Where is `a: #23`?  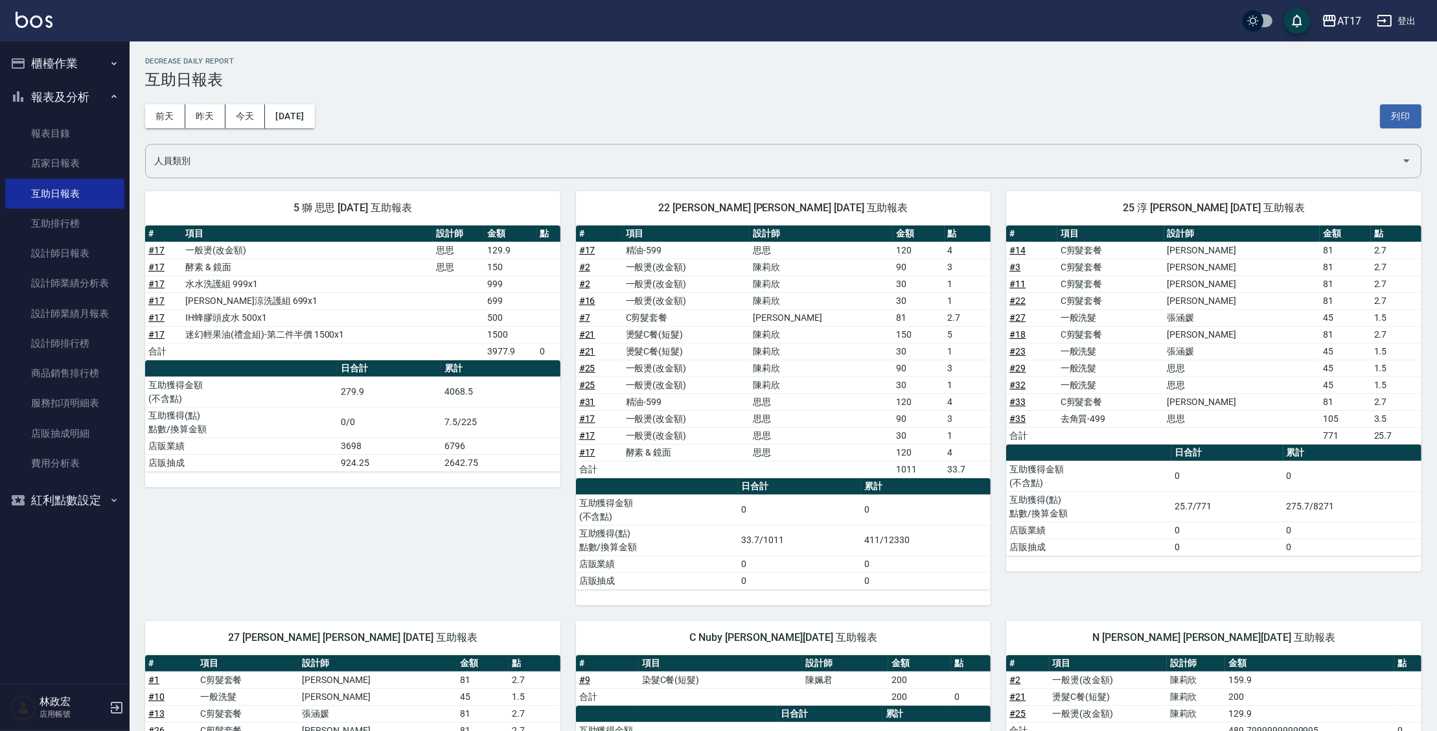 a: #23 is located at coordinates (1017, 351).